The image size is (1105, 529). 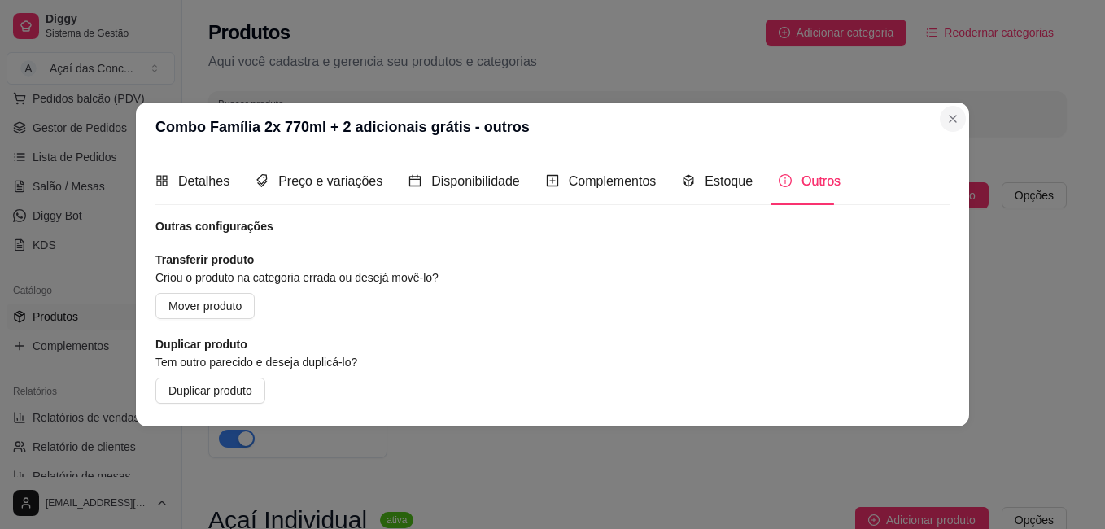 I want to click on span: Duplicar produto, so click(x=210, y=391).